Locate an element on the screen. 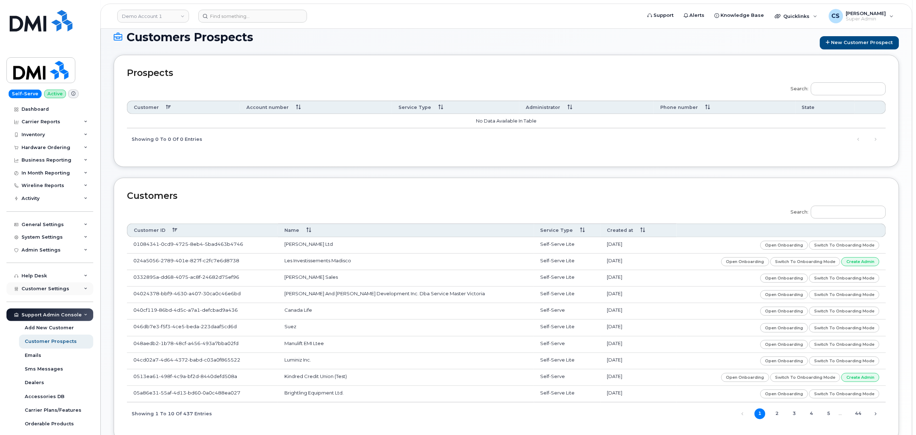 This screenshot has height=435, width=916. a: 2 is located at coordinates (777, 414).